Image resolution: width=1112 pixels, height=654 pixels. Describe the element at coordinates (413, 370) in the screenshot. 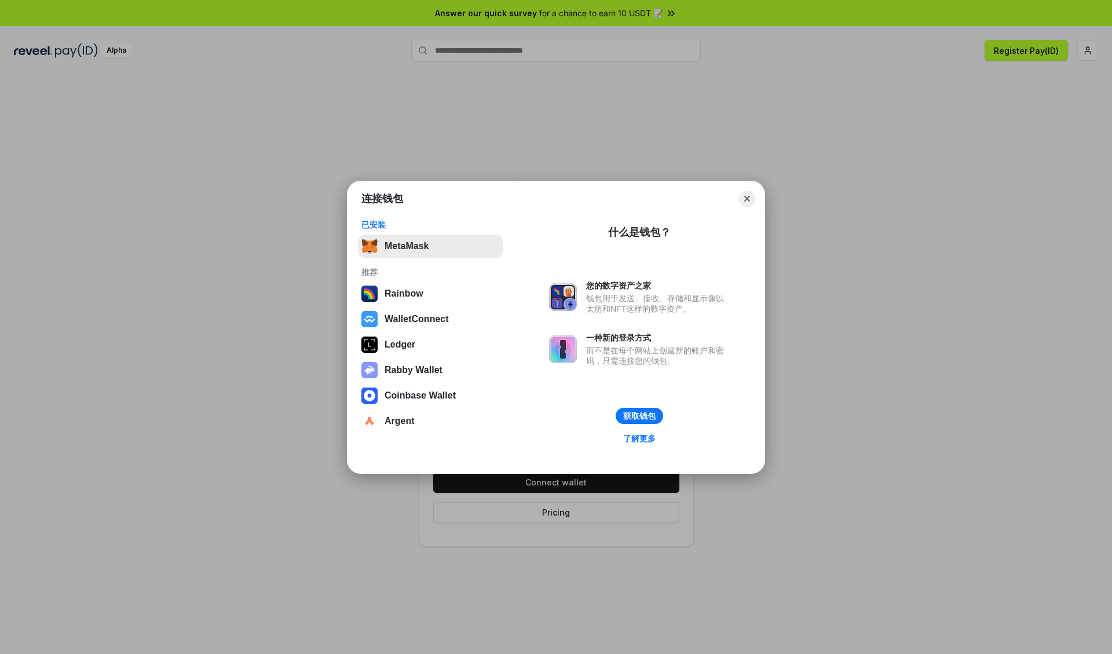

I see `div: Rabby Wallet` at that location.